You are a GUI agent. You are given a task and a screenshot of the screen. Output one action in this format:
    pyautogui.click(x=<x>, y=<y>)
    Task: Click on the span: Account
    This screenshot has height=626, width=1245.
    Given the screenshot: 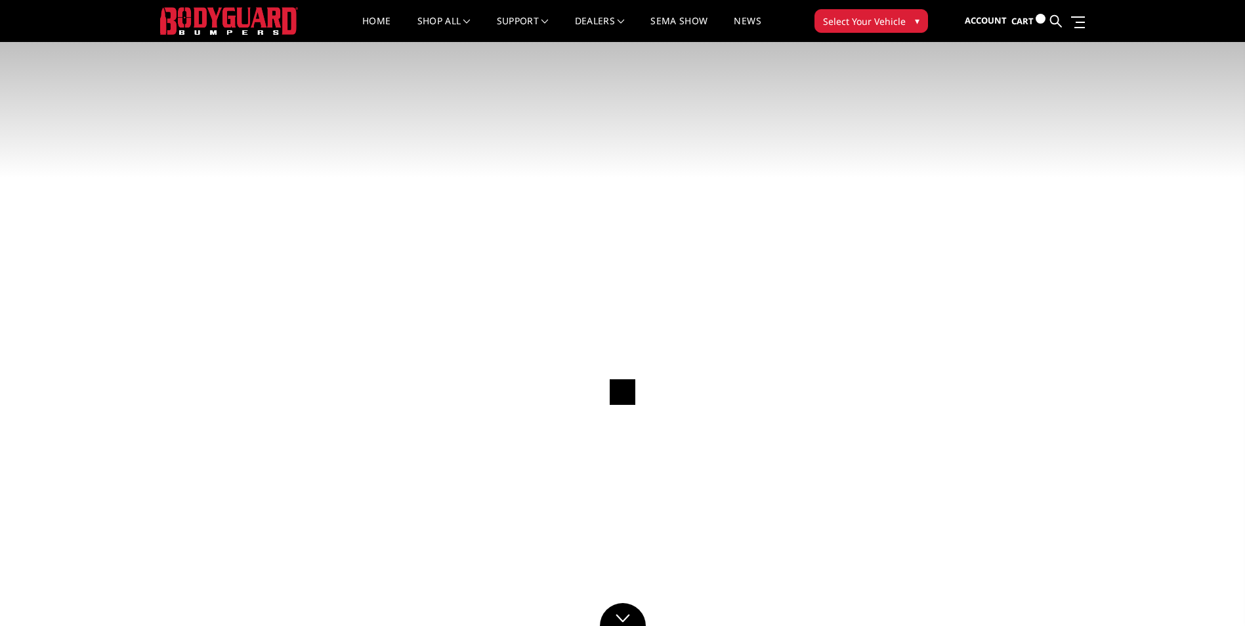 What is the action you would take?
    pyautogui.click(x=986, y=20)
    